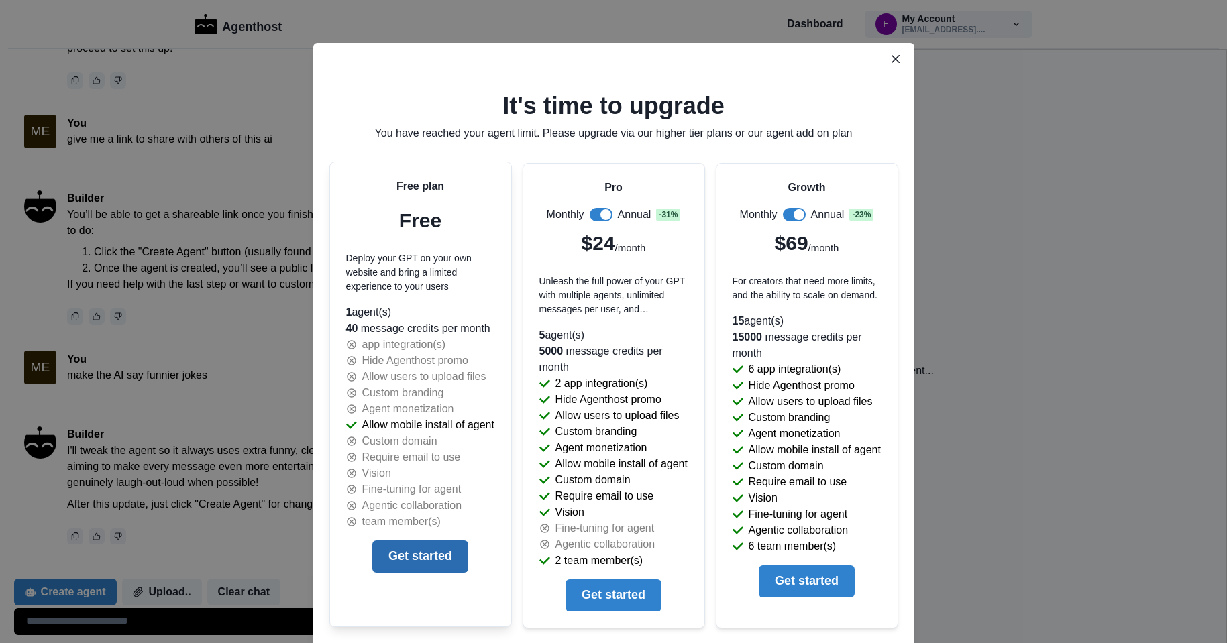 The image size is (1227, 643). What do you see at coordinates (551, 351) in the screenshot?
I see `span: 5000` at bounding box center [551, 351].